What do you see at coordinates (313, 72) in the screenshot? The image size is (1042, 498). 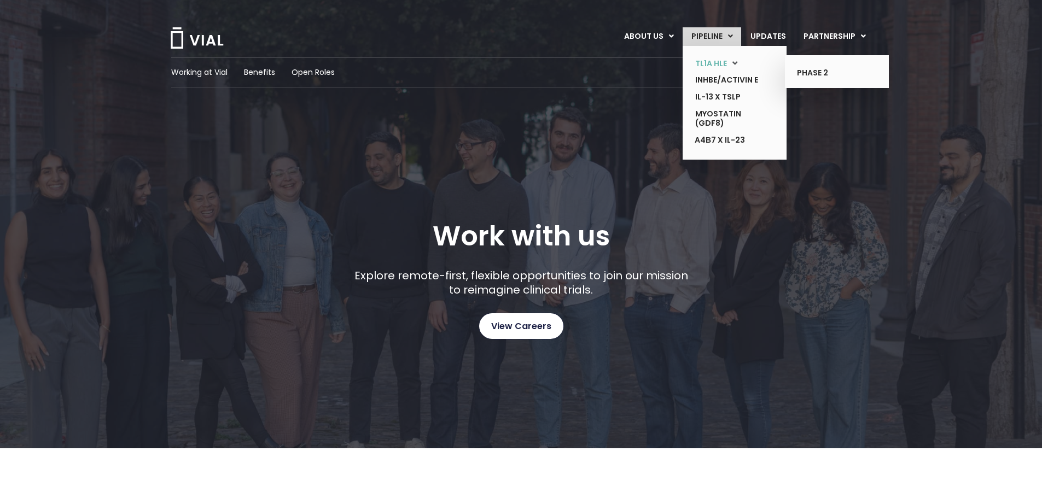 I see `span: Open Roles` at bounding box center [313, 72].